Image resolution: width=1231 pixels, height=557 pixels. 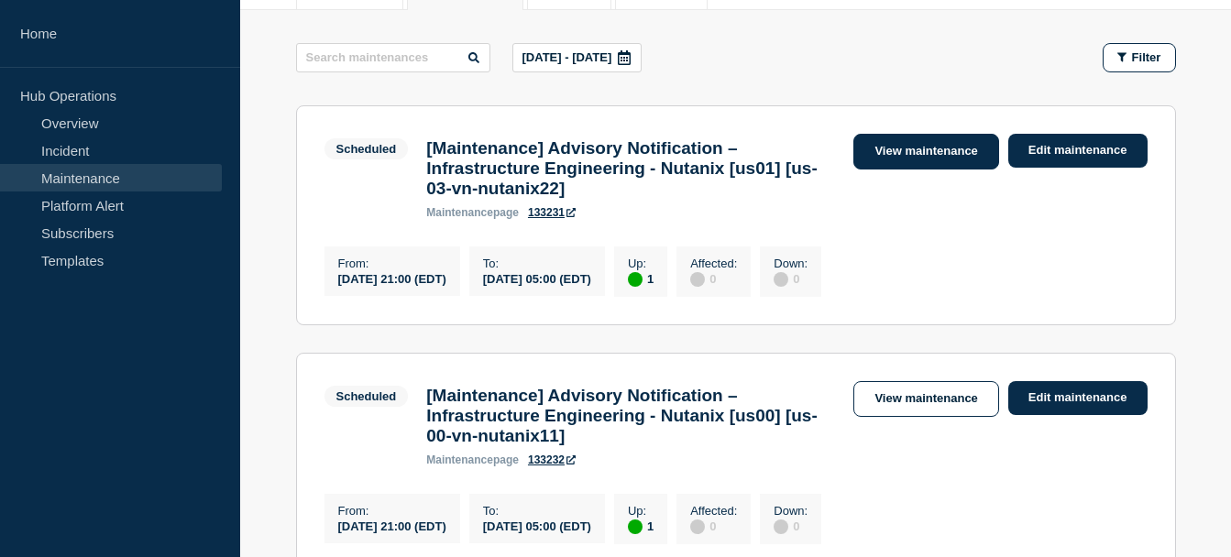 What do you see at coordinates (1139, 58) in the screenshot?
I see `button: Filter` at bounding box center [1139, 58].